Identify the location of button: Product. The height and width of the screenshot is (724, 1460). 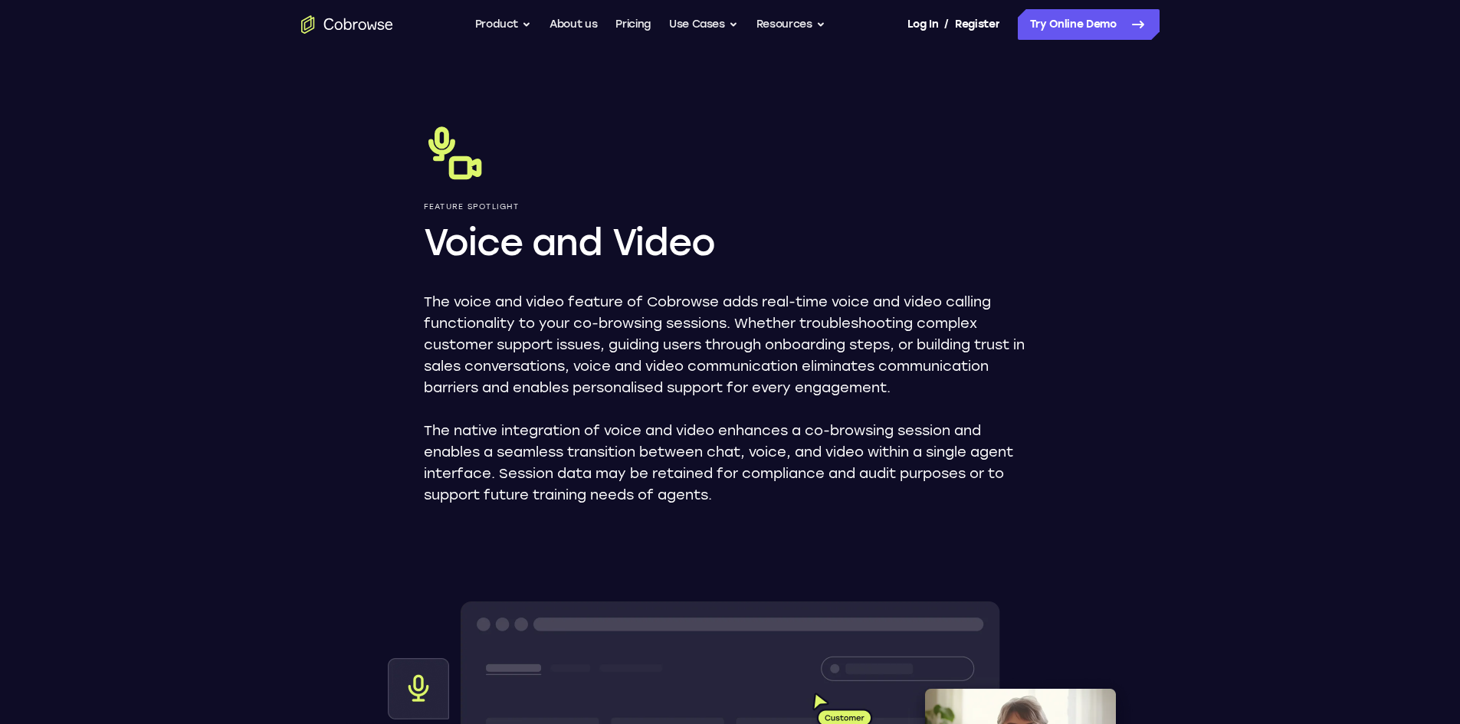
(503, 25).